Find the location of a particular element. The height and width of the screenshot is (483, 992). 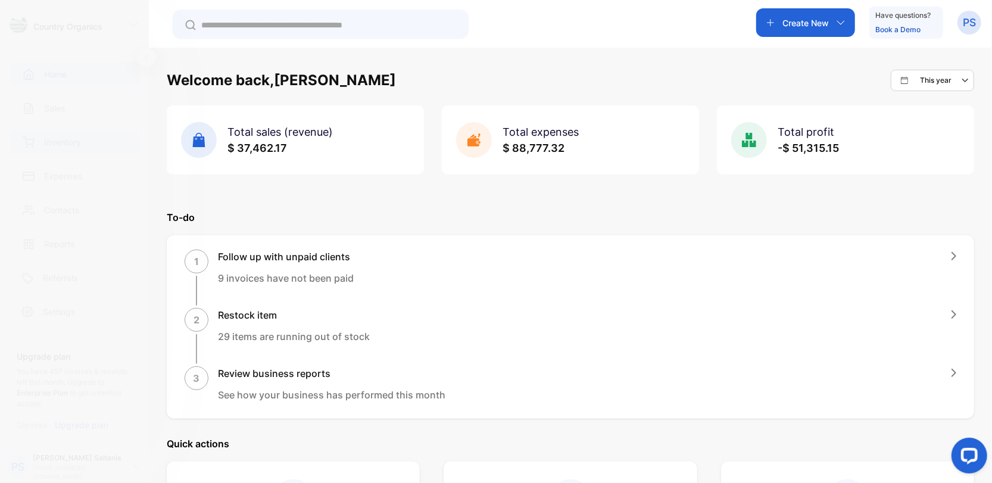

p: Create New is located at coordinates (806, 23).